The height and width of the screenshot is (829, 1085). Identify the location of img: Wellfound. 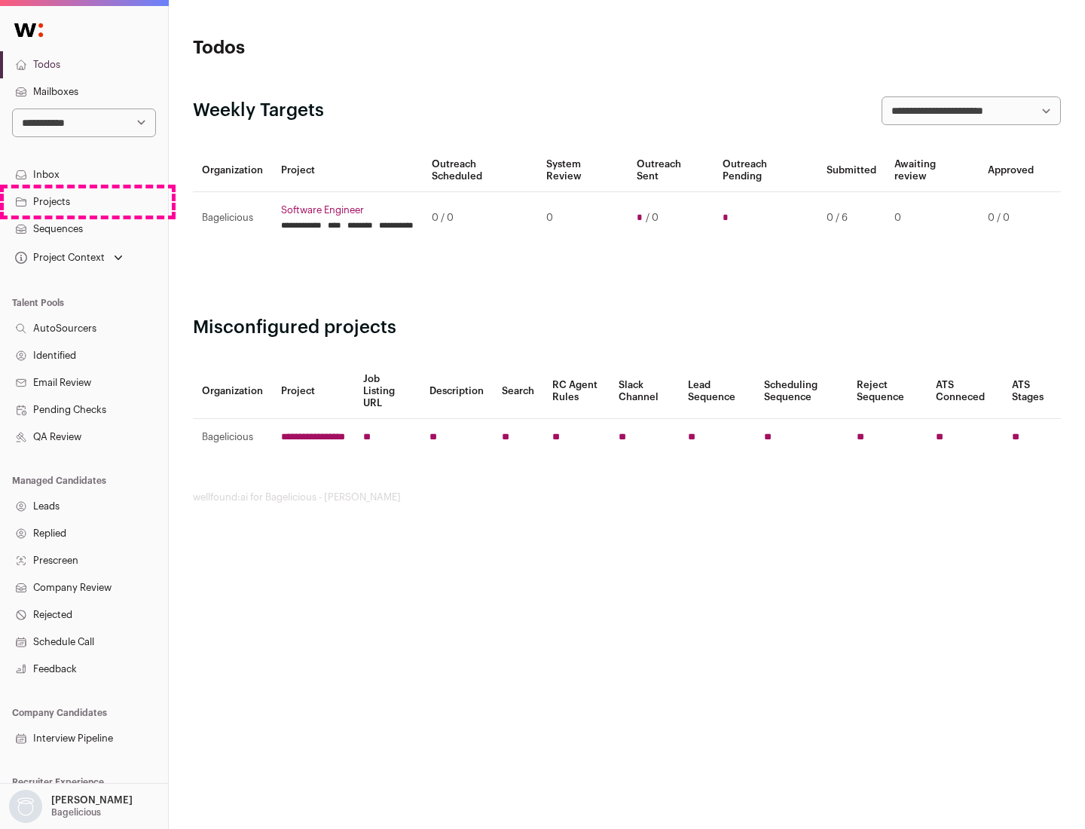
(29, 30).